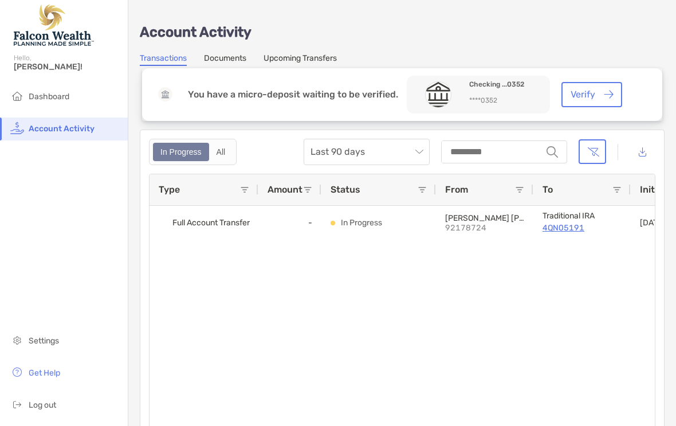 The height and width of the screenshot is (426, 676). I want to click on img: settings icon, so click(17, 340).